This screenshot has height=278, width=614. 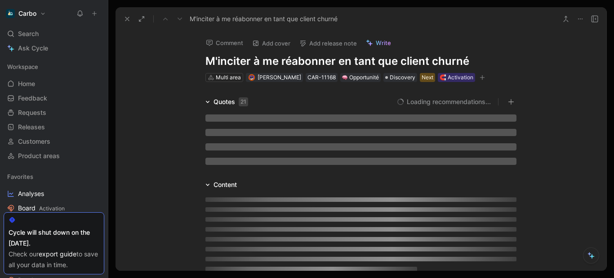 What do you see at coordinates (10, 13) in the screenshot?
I see `img: Carbo` at bounding box center [10, 13].